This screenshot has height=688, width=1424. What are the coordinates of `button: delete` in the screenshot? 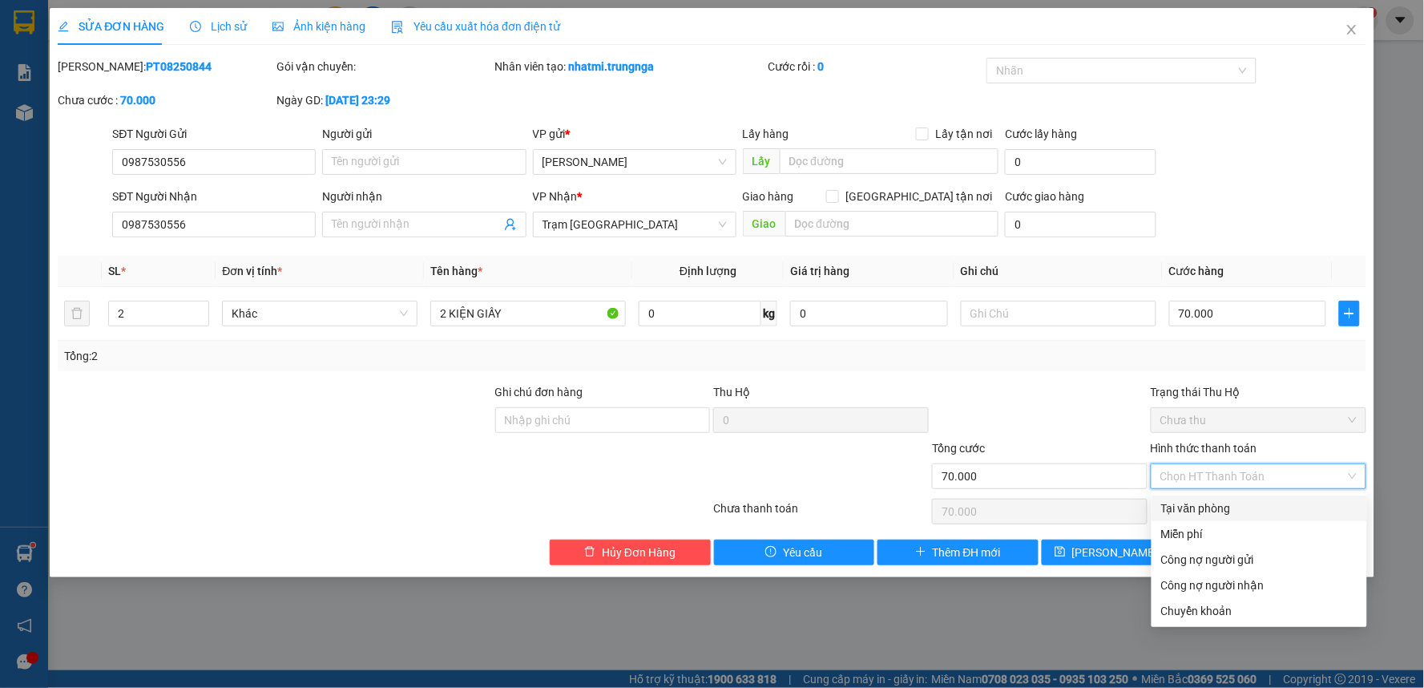 It's located at (77, 313).